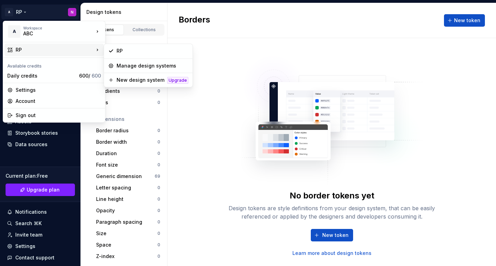 The width and height of the screenshot is (496, 266). I want to click on span: 600 /, so click(90, 76).